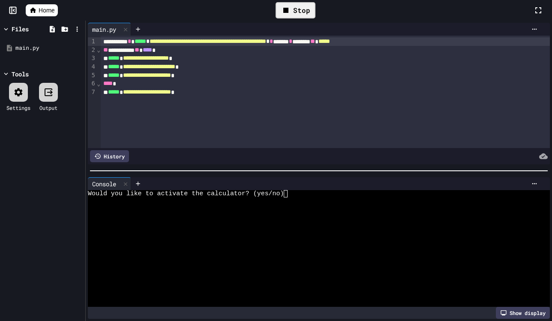  I want to click on span: Would you like to activate the calculator? (yes/no), so click(186, 193).